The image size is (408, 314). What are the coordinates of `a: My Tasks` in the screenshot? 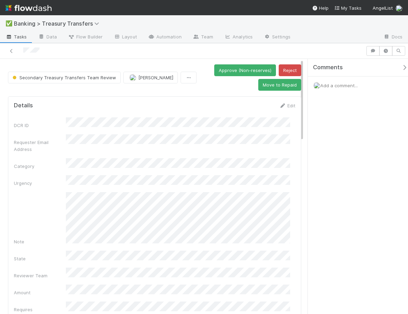 It's located at (347, 8).